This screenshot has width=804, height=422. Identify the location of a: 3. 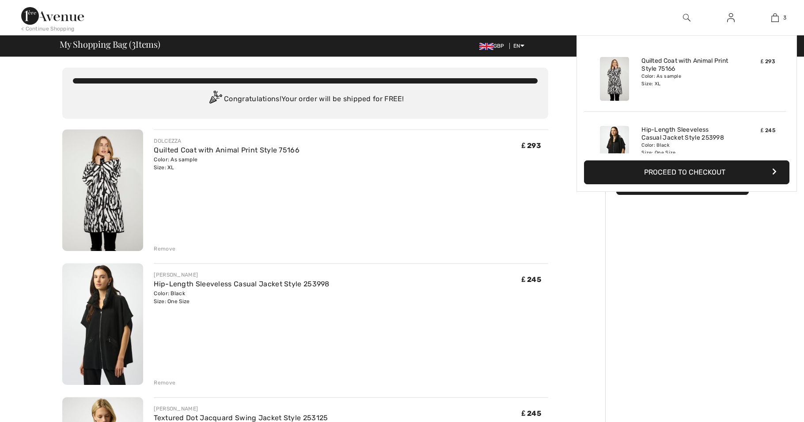
(774, 18).